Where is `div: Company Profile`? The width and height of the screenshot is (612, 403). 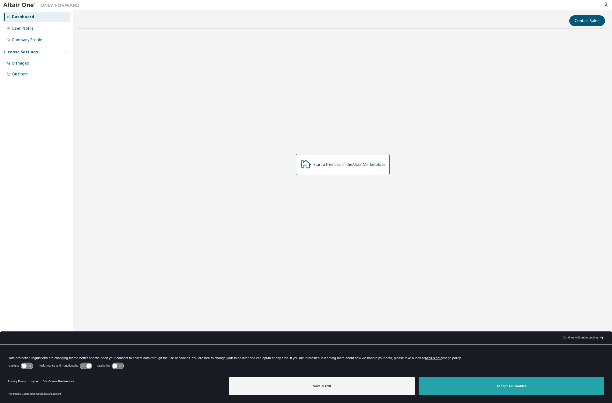 div: Company Profile is located at coordinates (27, 40).